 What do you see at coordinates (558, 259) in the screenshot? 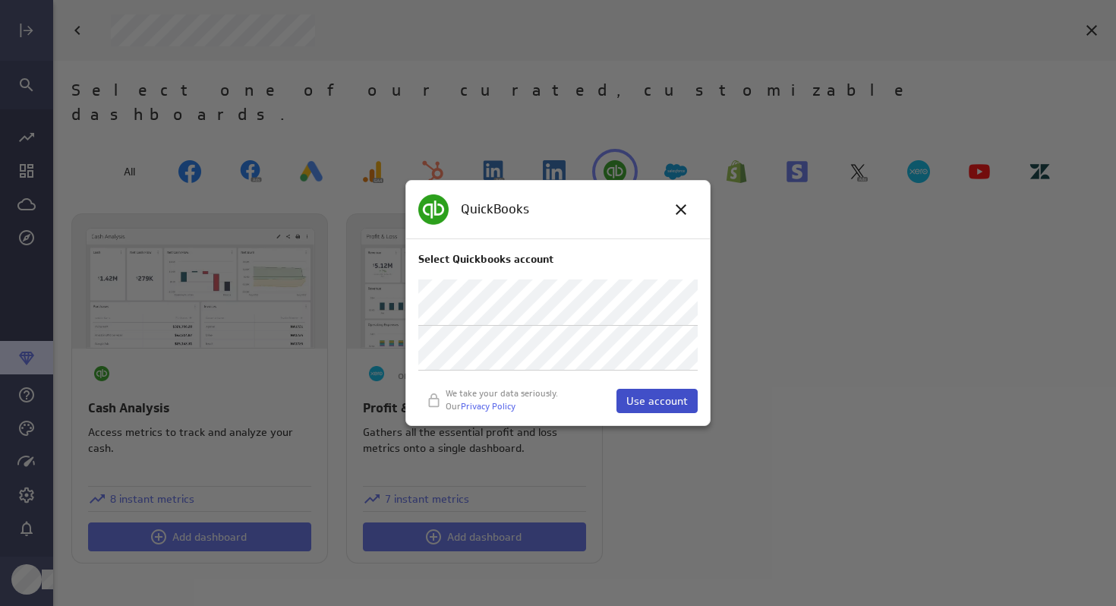
I see `p: Select Quickbooks account` at bounding box center [558, 259].